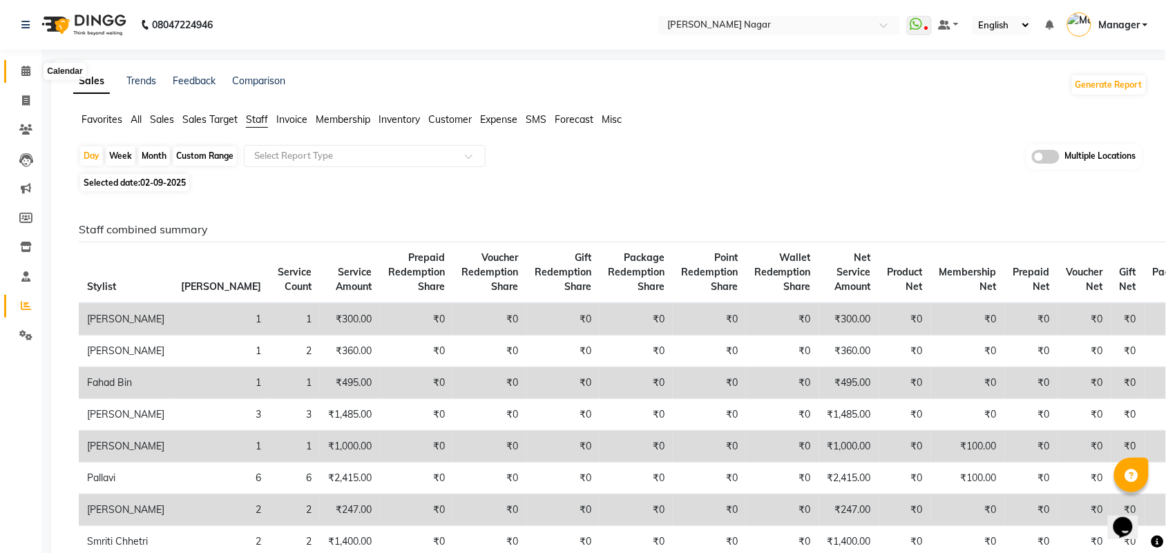  What do you see at coordinates (1079, 24) in the screenshot?
I see `img: Manager` at bounding box center [1079, 24].